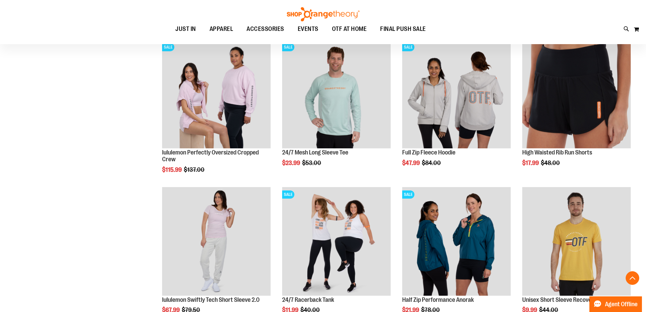  What do you see at coordinates (336, 241) in the screenshot?
I see `img: 24/7 Racerback Tank` at bounding box center [336, 241].